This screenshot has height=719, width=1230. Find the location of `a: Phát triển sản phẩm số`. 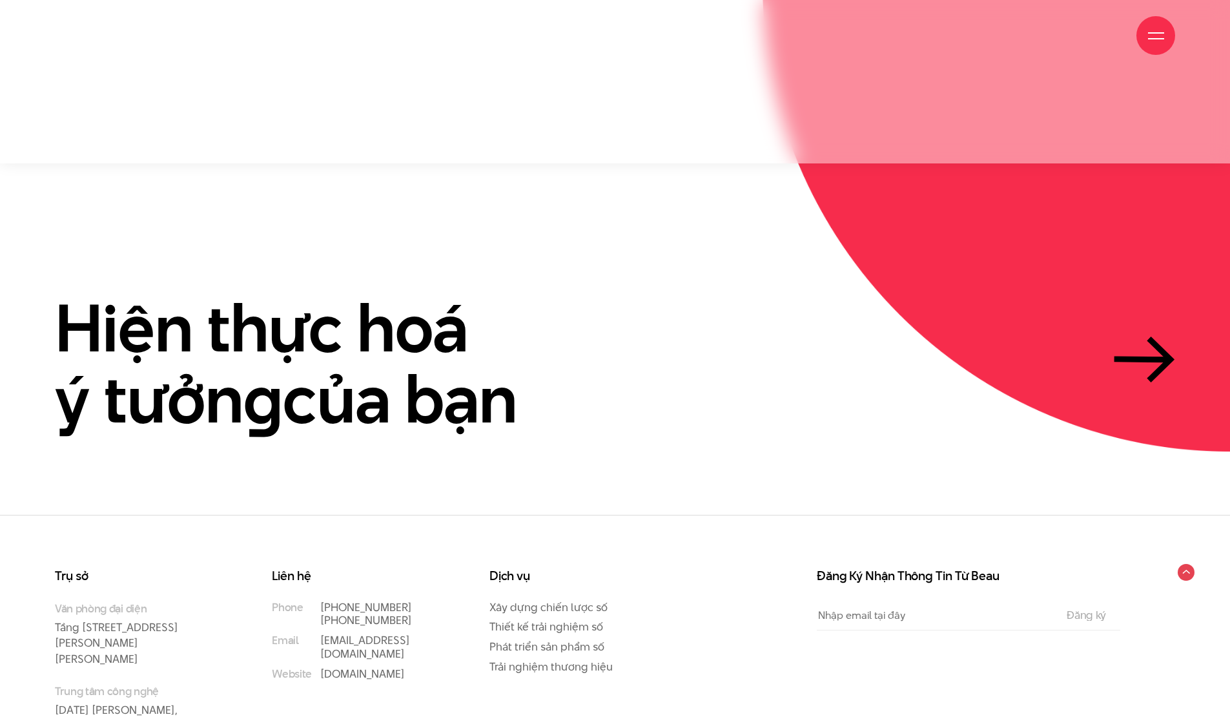

a: Phát triển sản phẩm số is located at coordinates (547, 647).